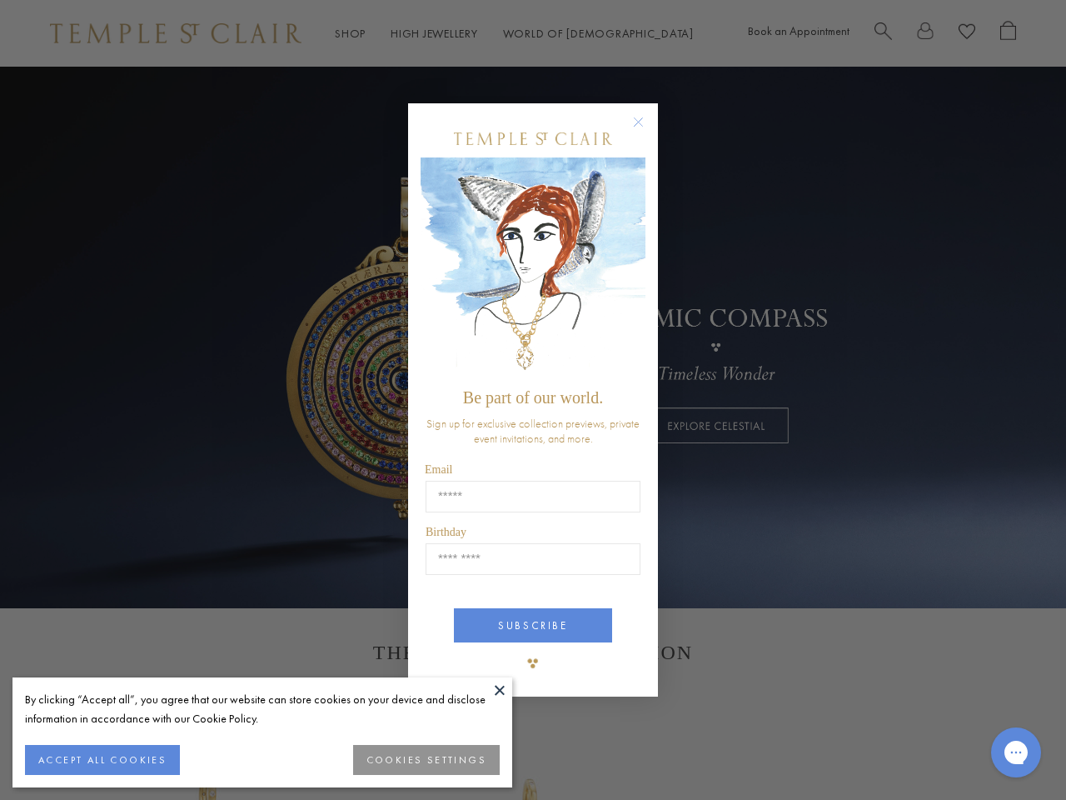 The height and width of the screenshot is (800, 1066). I want to click on img: TSC, so click(533, 663).